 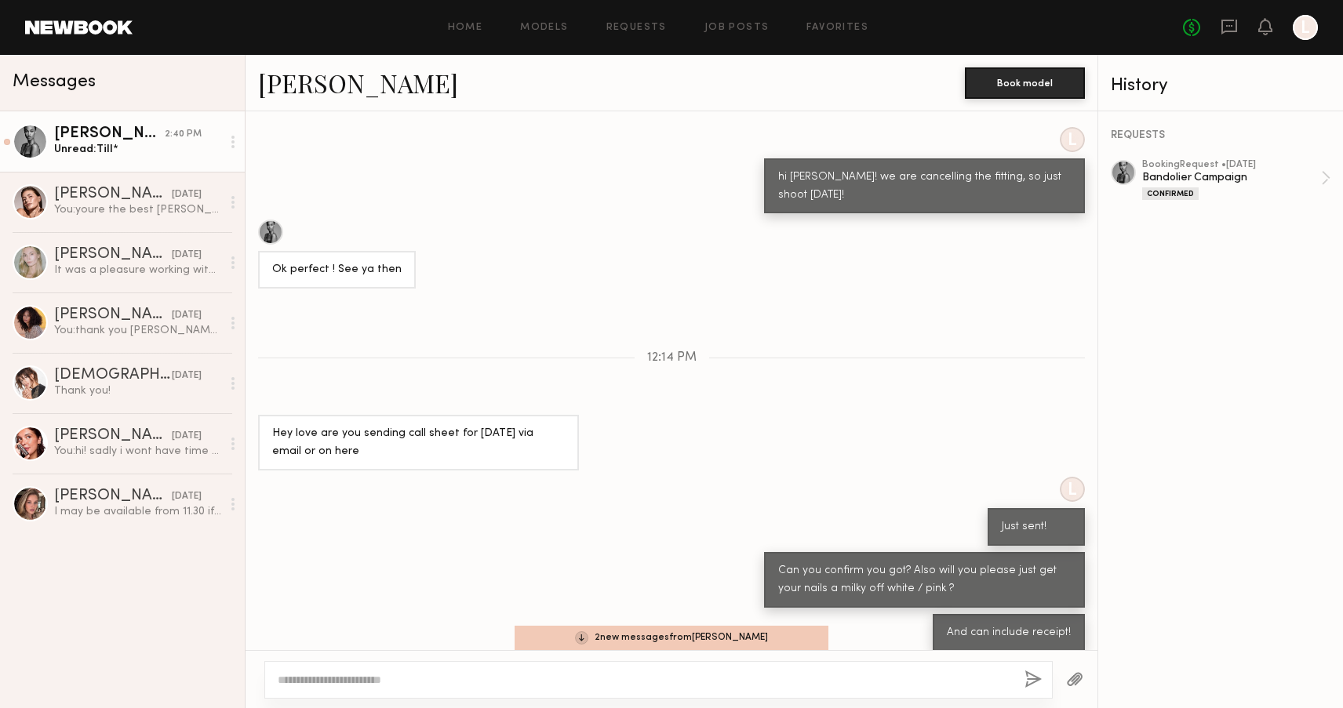 What do you see at coordinates (465, 27) in the screenshot?
I see `a: Home` at bounding box center [465, 27].